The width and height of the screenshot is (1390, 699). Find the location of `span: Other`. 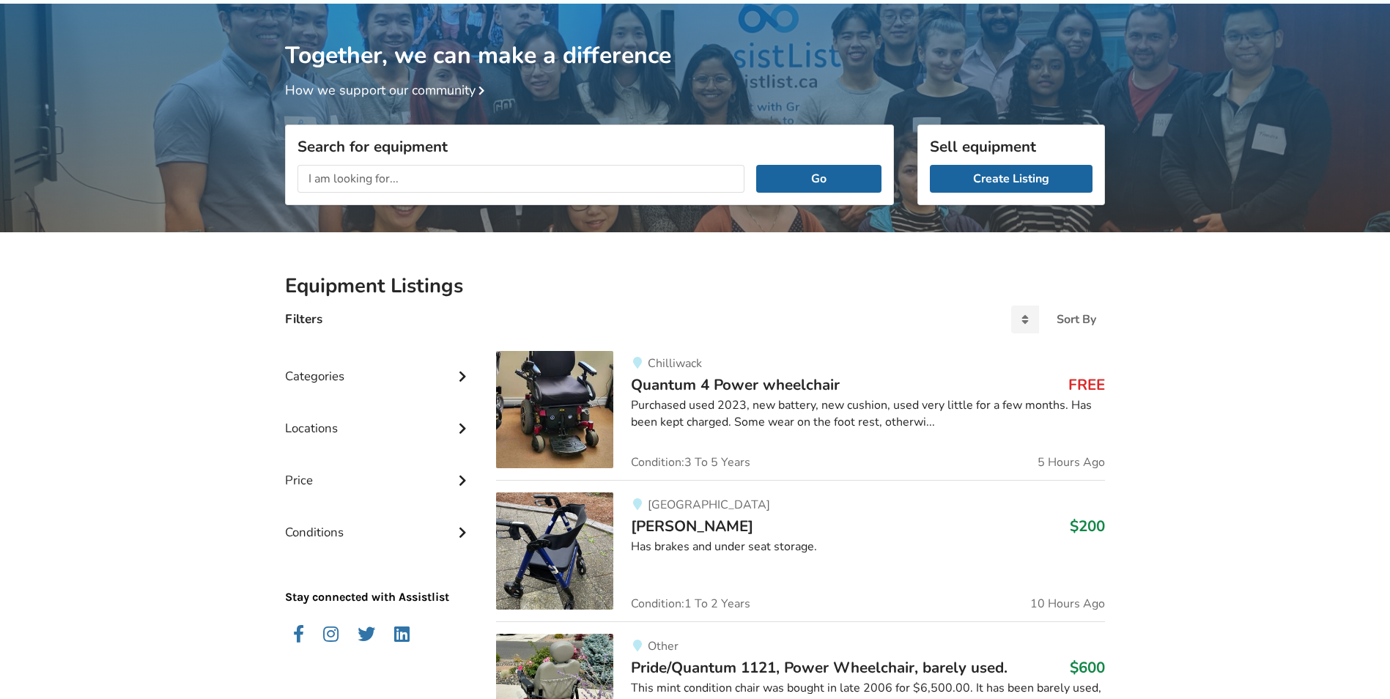

span: Other is located at coordinates (663, 646).